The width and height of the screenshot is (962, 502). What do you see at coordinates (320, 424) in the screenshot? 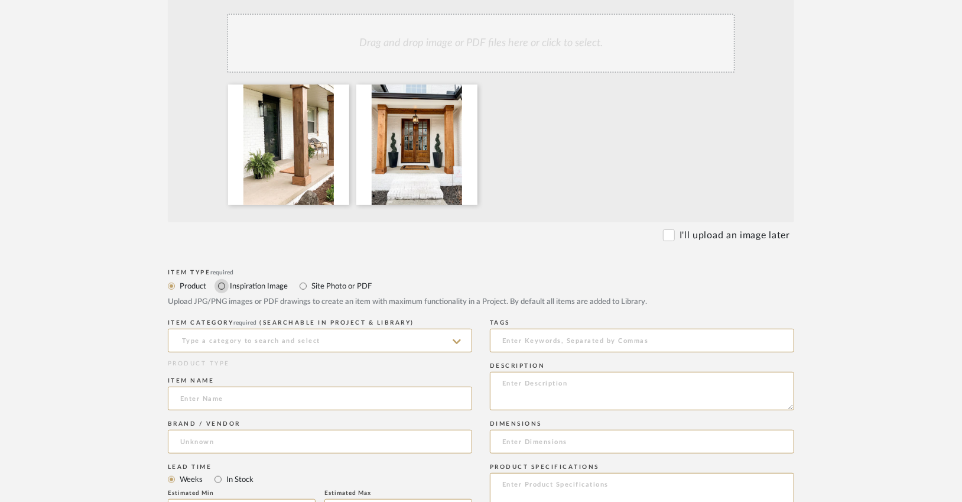
I see `div: Brand / Vendor` at bounding box center [320, 424].